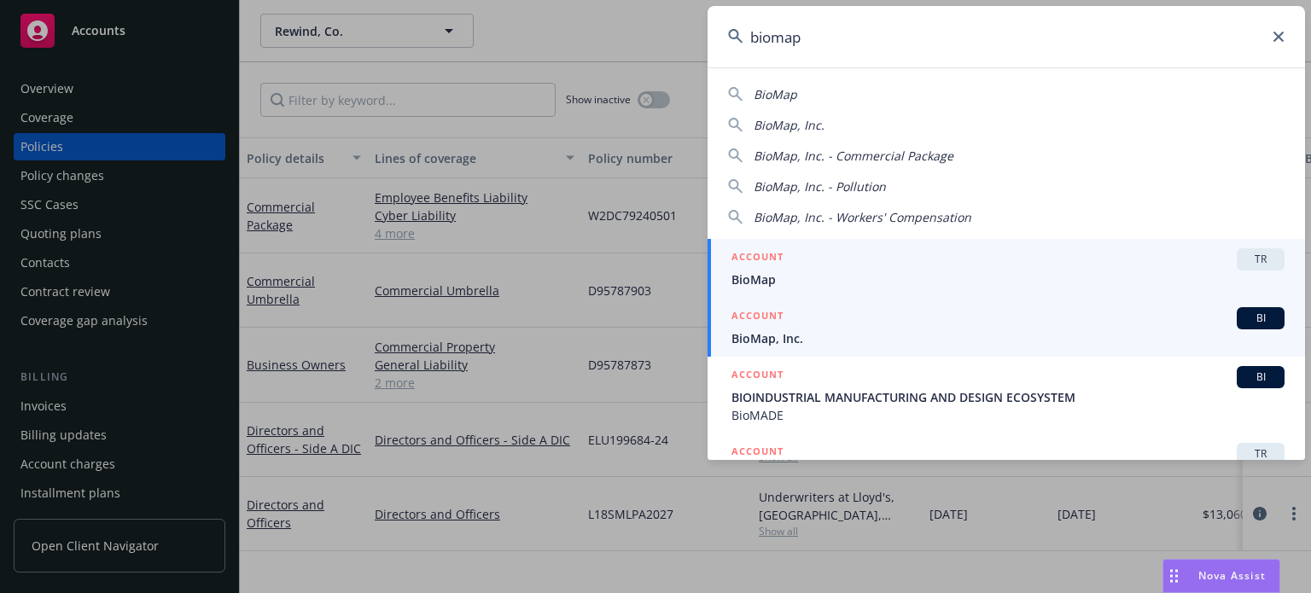  What do you see at coordinates (1006, 268) in the screenshot?
I see `a: ACCOUNTTRBioMap` at bounding box center [1006, 268].